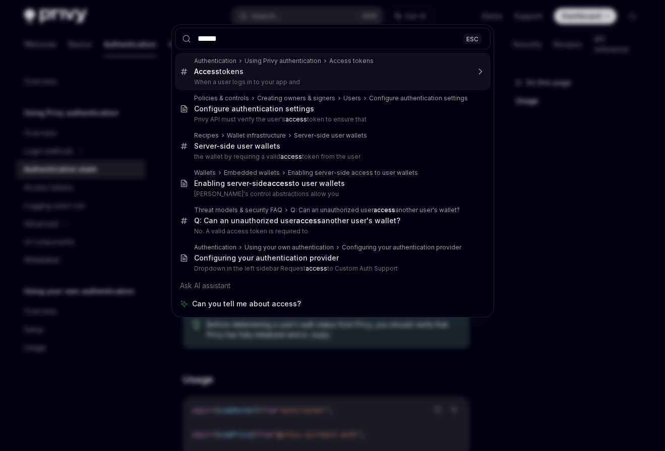 This screenshot has height=451, width=665. What do you see at coordinates (472, 38) in the screenshot?
I see `div: ESC` at bounding box center [472, 38].